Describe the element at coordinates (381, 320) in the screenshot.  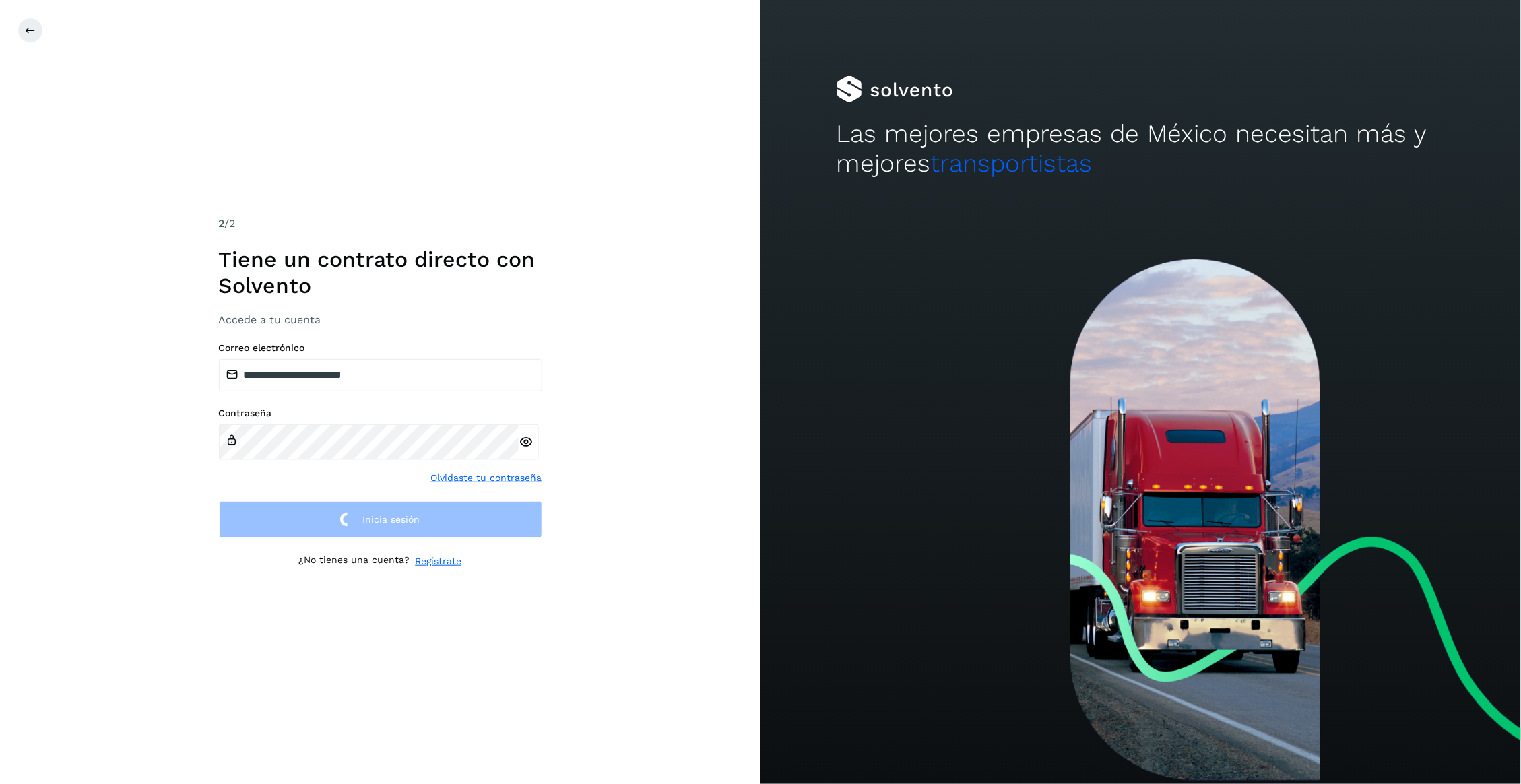
I see `h3: Accede a tu cuenta` at that location.